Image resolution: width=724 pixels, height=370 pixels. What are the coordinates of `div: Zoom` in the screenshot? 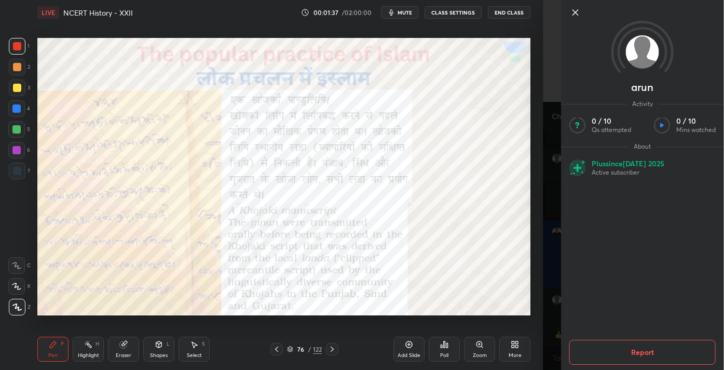 It's located at (480, 355).